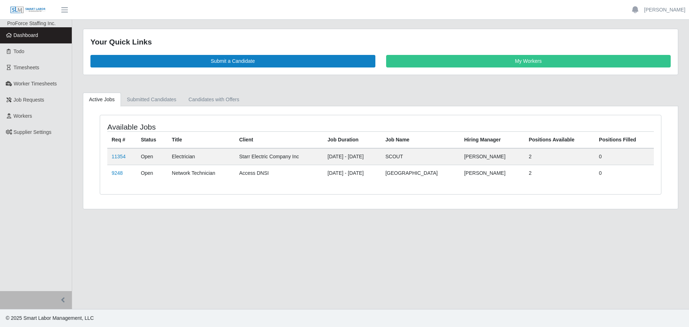 This screenshot has width=689, height=327. Describe the element at coordinates (33, 132) in the screenshot. I see `span: Supplier Settings` at that location.